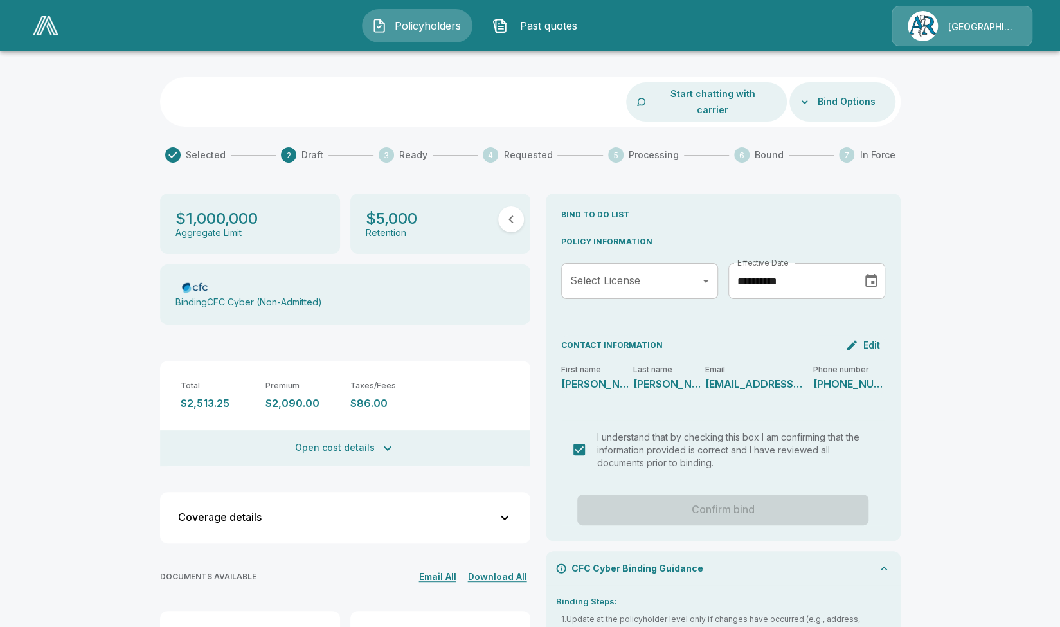 This screenshot has width=1060, height=627. I want to click on a: Past quotes IconPast quotes, so click(538, 26).